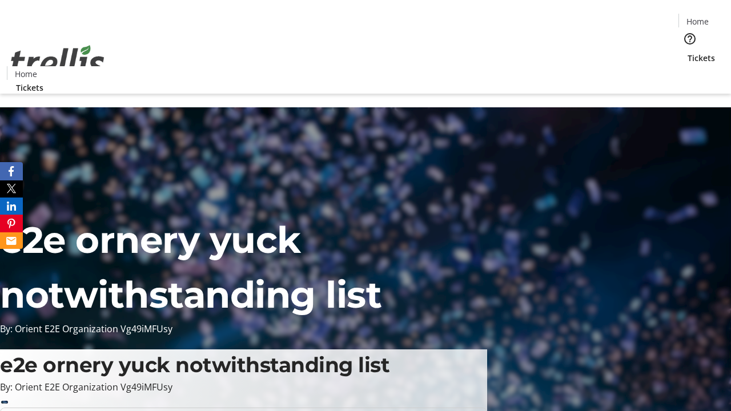 This screenshot has height=411, width=731. I want to click on button: Help, so click(690, 39).